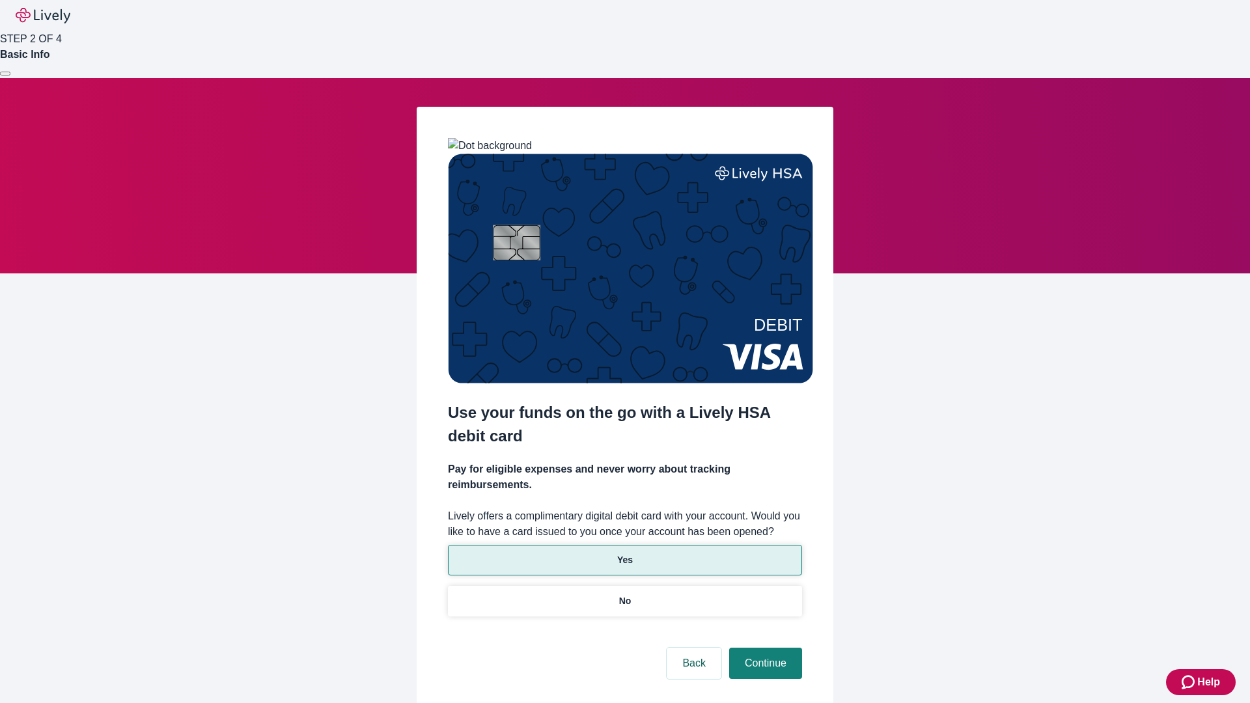 This screenshot has width=1250, height=703. Describe the element at coordinates (625, 524) in the screenshot. I see `label: Lively offers a complimentary digital debit card with your account. Would you like to have a card...` at that location.